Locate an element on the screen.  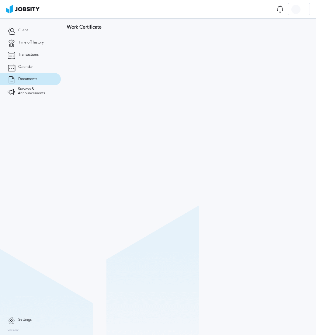
img: ab4bad089aa723f57921c736e9817d99.png is located at coordinates (23, 9).